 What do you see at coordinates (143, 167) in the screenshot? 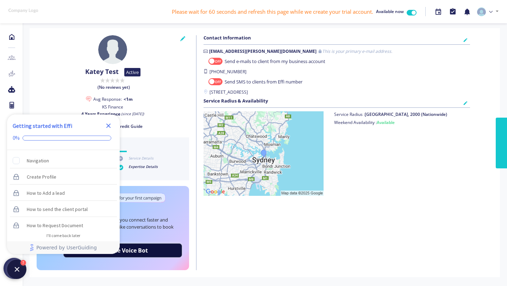
I see `label: Expertise Details` at bounding box center [143, 167].